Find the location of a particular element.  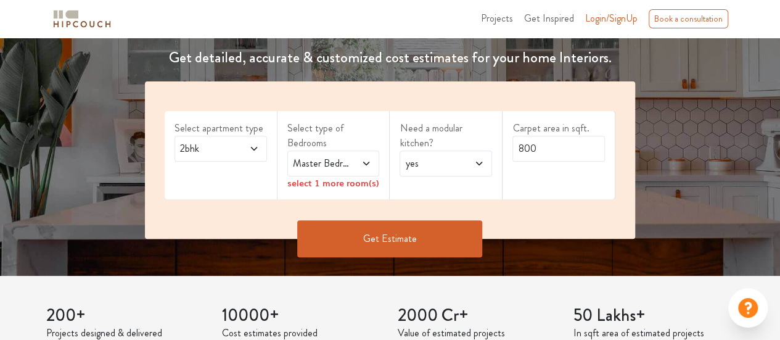

h4: Get detailed, accurate & customized cost estimates for your home Interiors. is located at coordinates (390, 57).